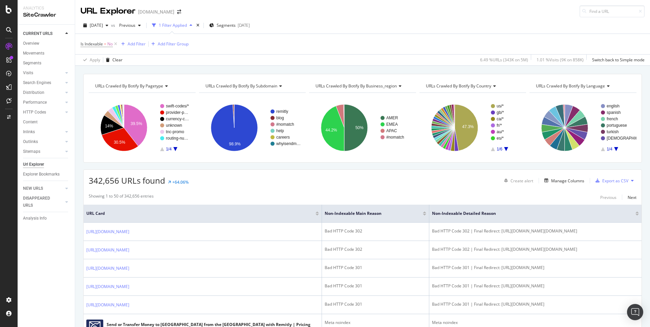 Image resolution: width=650 pixels, height=327 pixels. I want to click on text: 39.5%, so click(136, 124).